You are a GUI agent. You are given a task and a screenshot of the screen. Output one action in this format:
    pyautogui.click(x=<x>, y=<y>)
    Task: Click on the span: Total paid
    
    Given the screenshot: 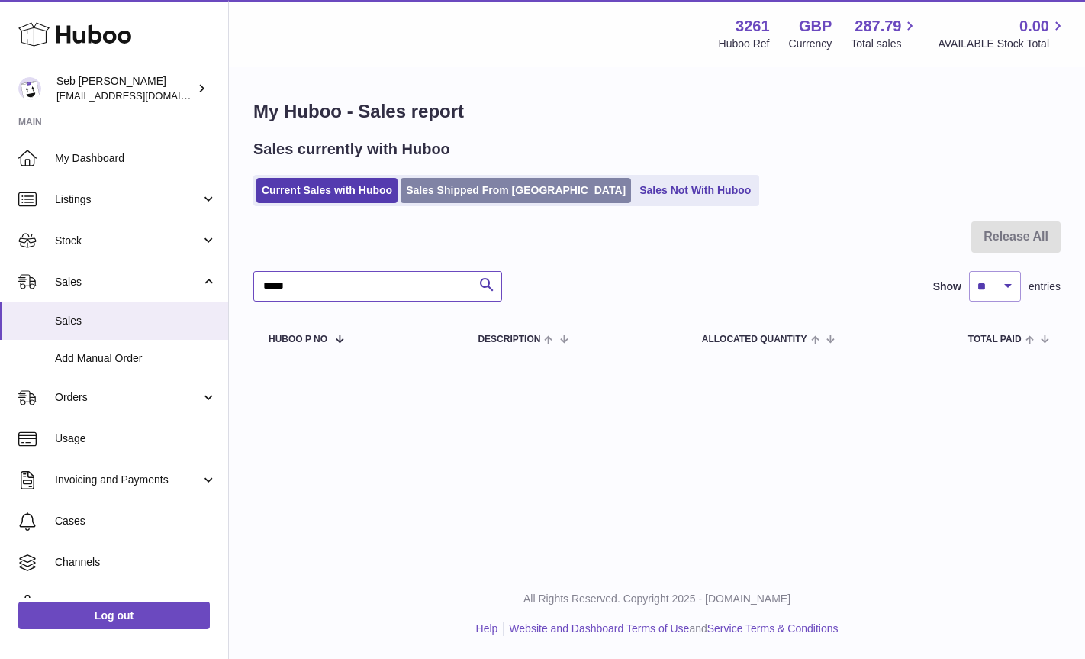 What is the action you would take?
    pyautogui.click(x=995, y=339)
    